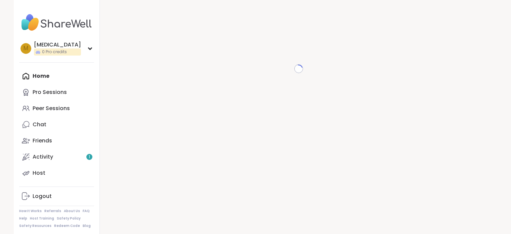 The width and height of the screenshot is (511, 234). What do you see at coordinates (89, 157) in the screenshot?
I see `span: 1` at bounding box center [89, 157].